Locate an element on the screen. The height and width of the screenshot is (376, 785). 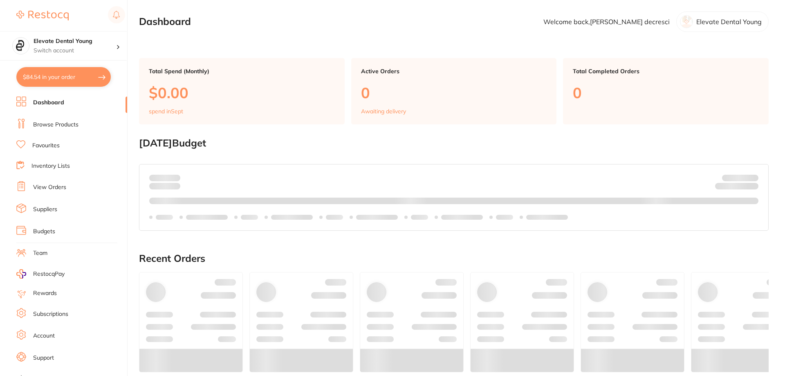
img: RestocqPay is located at coordinates (21, 273).